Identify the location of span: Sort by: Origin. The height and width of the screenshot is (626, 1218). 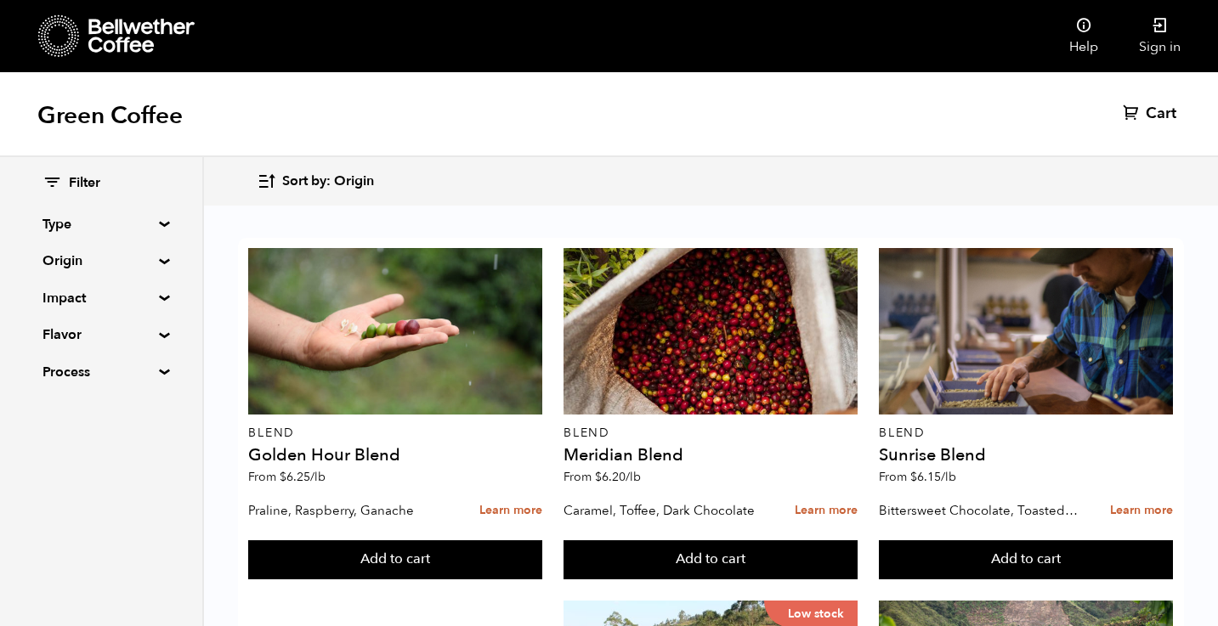
(328, 182).